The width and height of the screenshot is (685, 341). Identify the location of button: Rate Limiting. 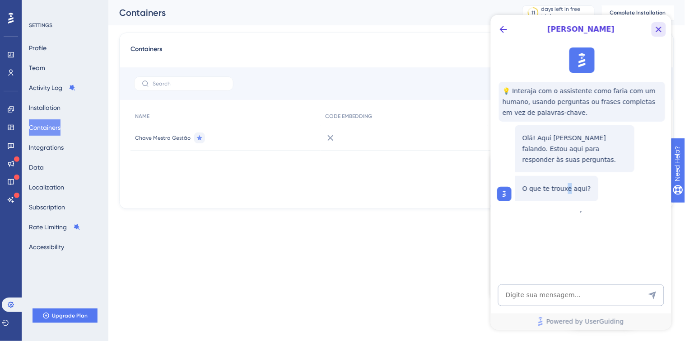
(55, 227).